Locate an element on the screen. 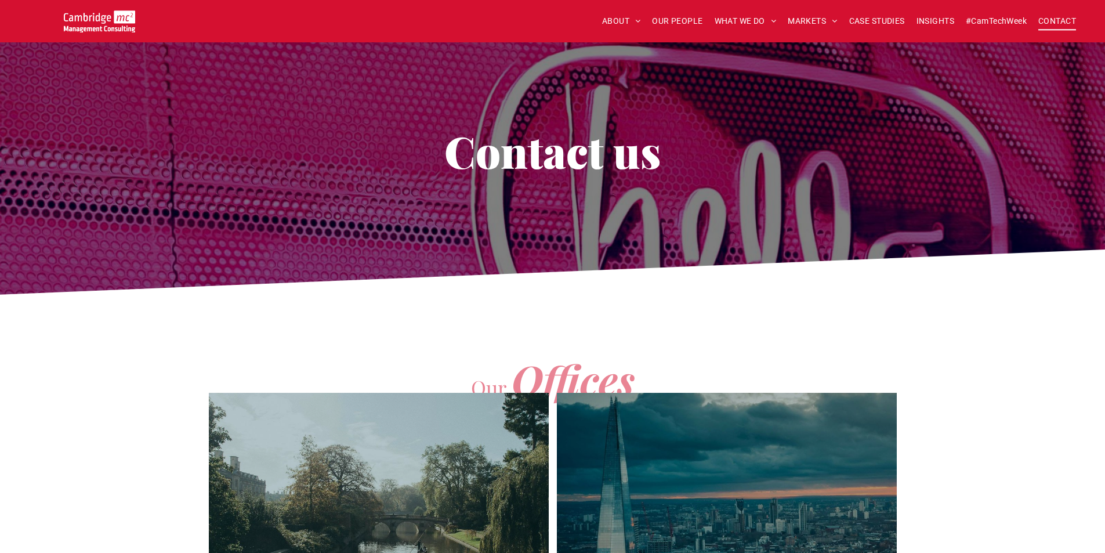 The height and width of the screenshot is (553, 1105). a: INSIGHTS is located at coordinates (935, 21).